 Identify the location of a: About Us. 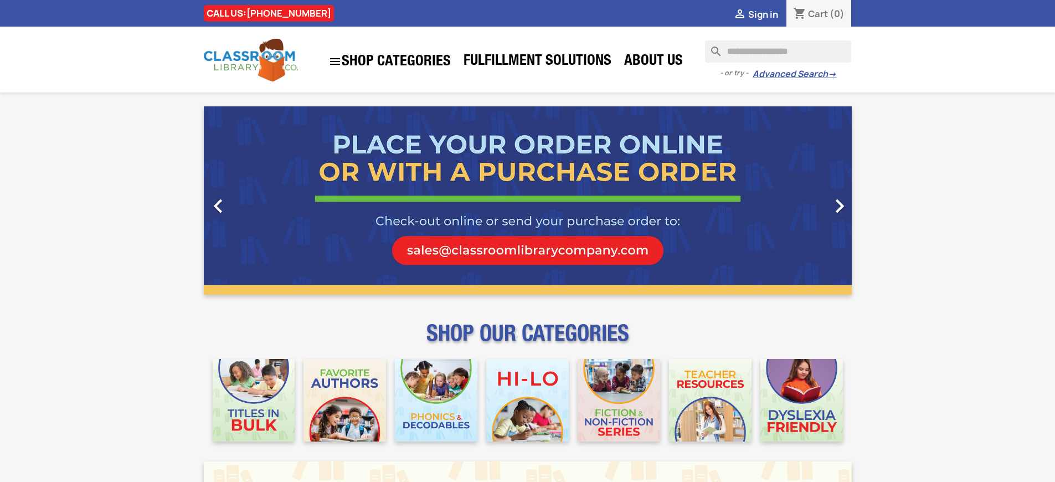
(654, 62).